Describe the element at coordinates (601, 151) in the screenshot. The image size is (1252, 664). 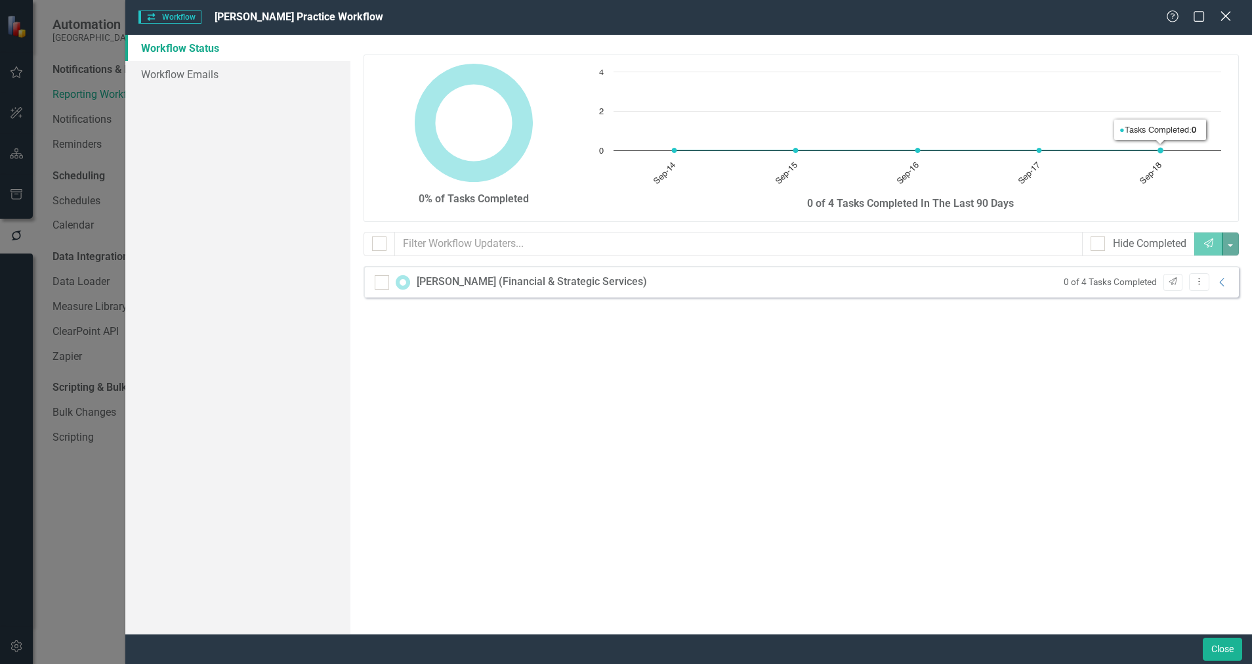
I see `text: 0` at that location.